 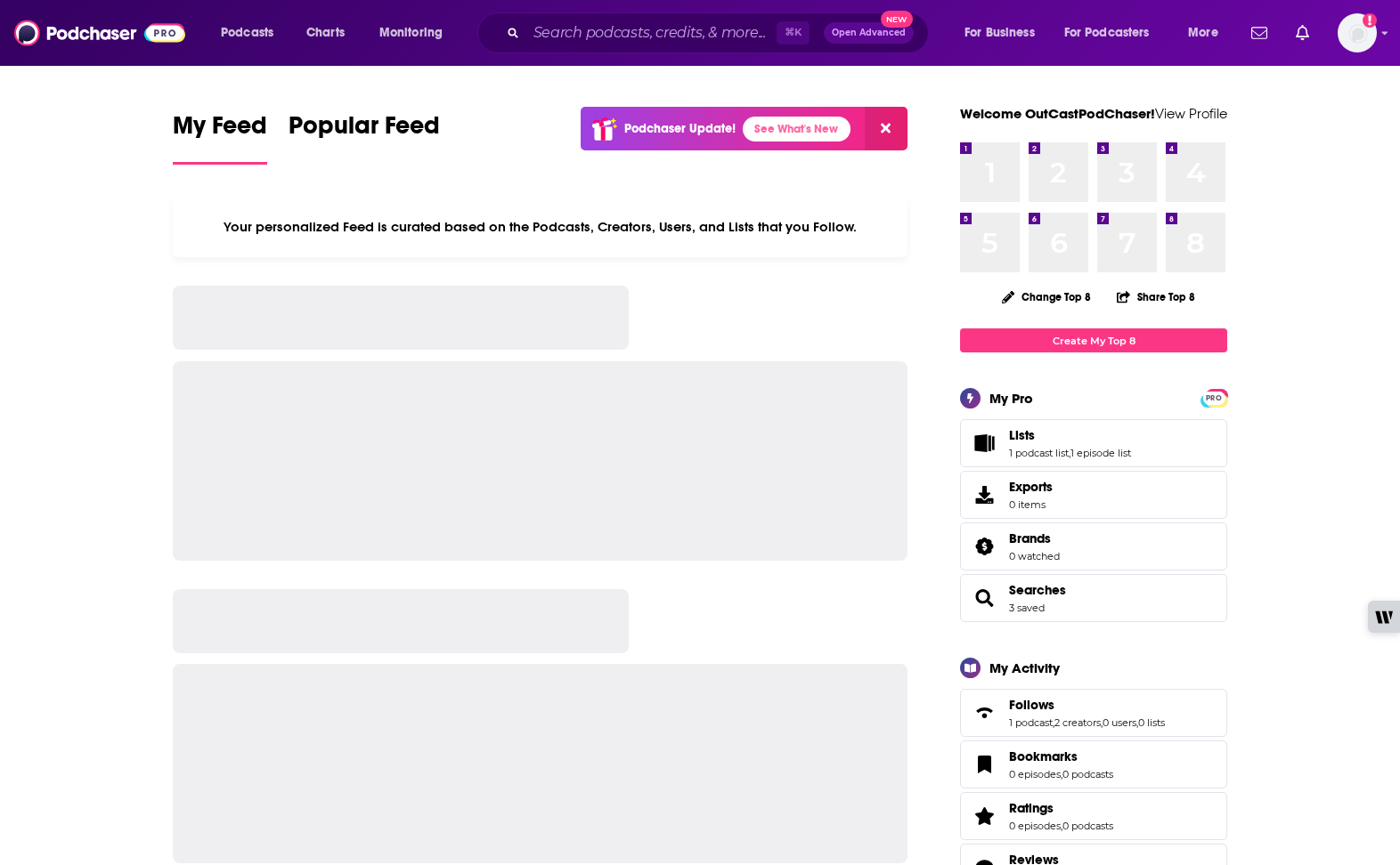 I want to click on span: My Feed, so click(x=220, y=131).